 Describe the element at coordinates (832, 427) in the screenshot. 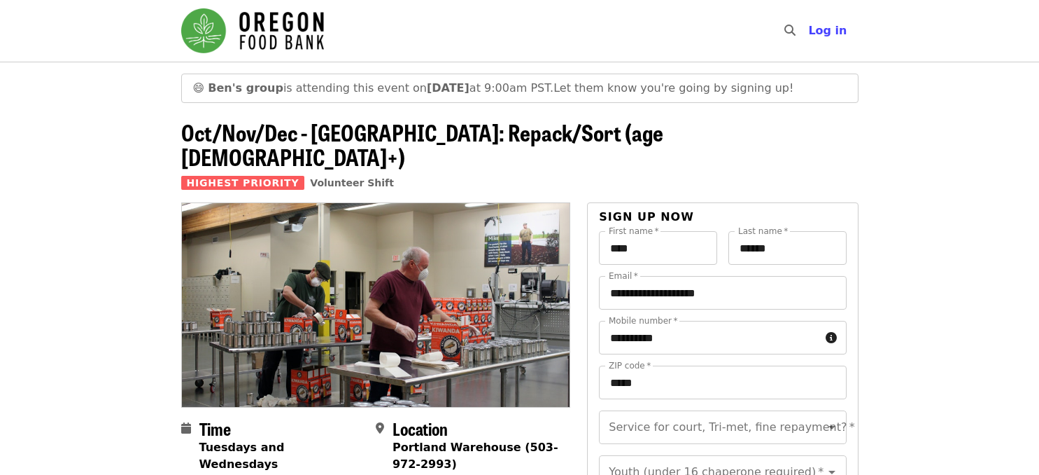

I see `button: Open` at that location.